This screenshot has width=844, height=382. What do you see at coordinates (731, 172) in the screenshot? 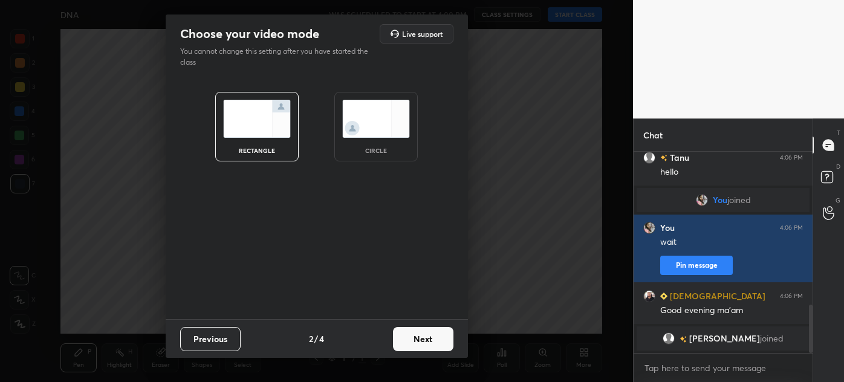
I see `div: hello` at bounding box center [731, 172].